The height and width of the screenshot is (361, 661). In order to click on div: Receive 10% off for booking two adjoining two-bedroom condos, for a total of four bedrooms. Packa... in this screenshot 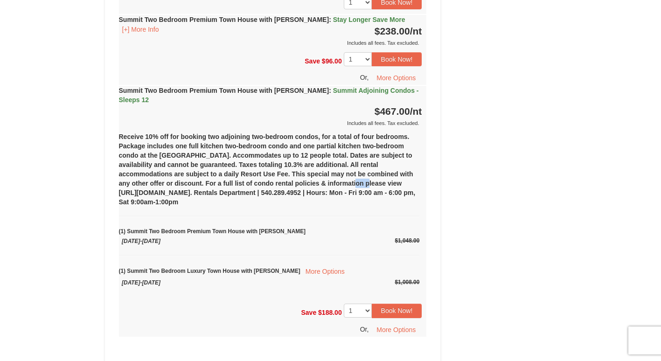, I will do `click(273, 213)`.